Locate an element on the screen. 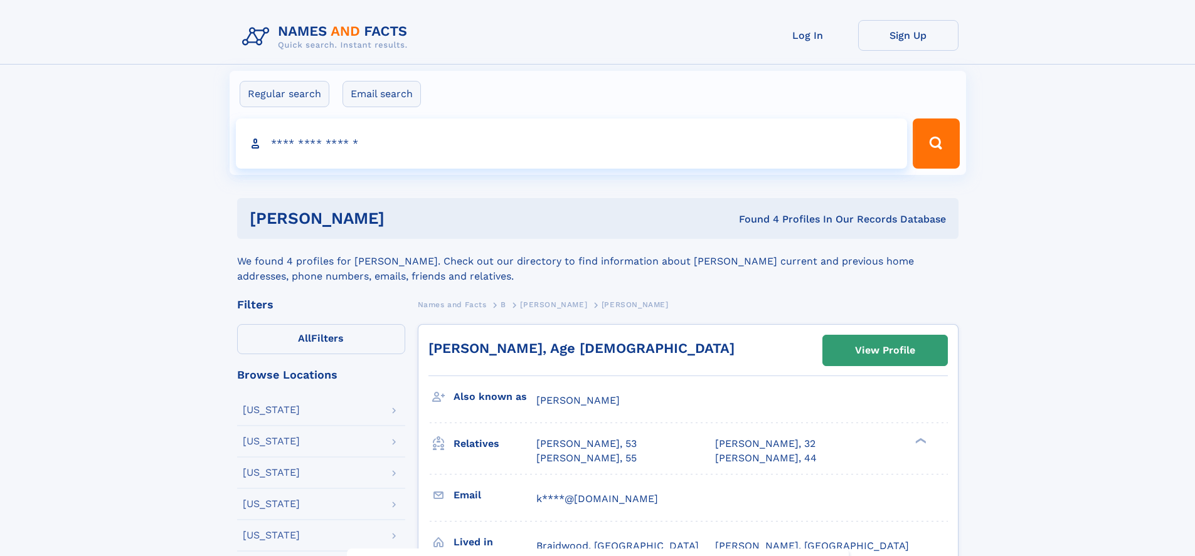 The image size is (1195, 556). input: search input is located at coordinates (571, 144).